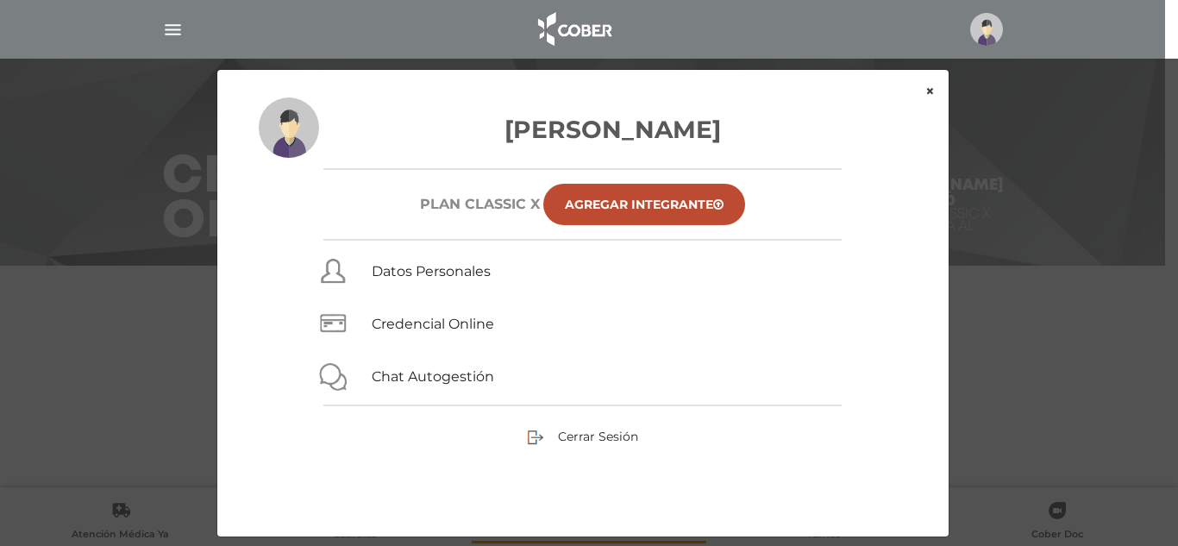  I want to click on a: Agregar Integrante, so click(644, 204).